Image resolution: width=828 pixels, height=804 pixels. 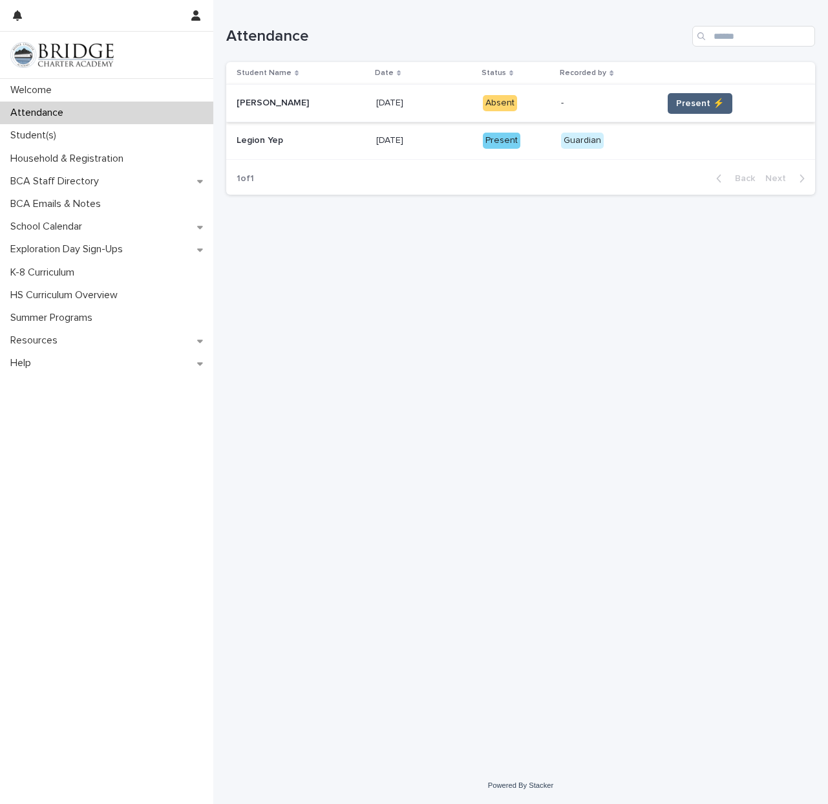 I want to click on p: Welcome, so click(x=34, y=90).